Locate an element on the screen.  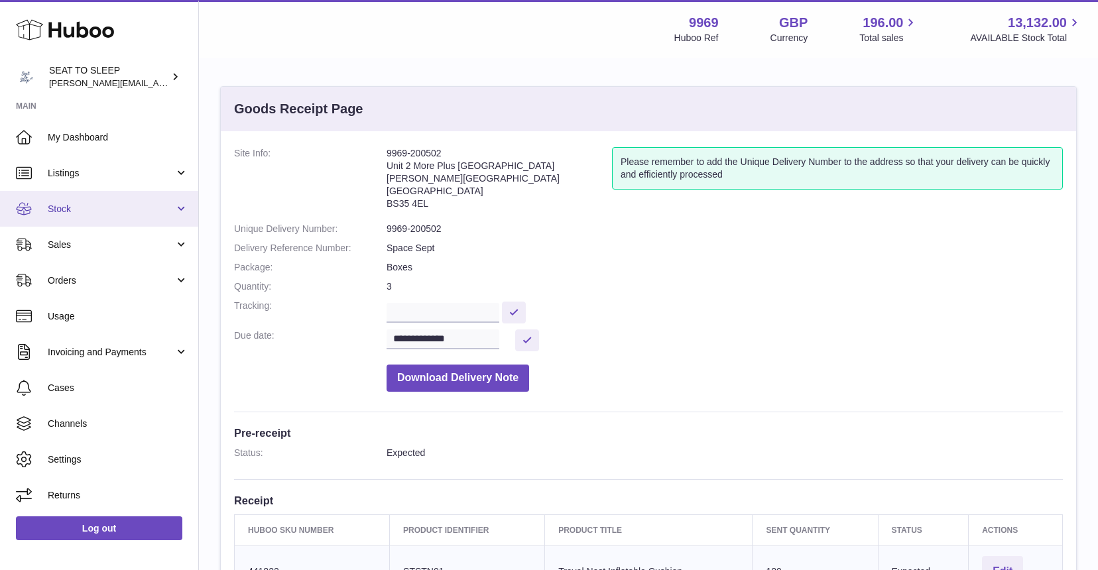
span: My Dashboard is located at coordinates (118, 137).